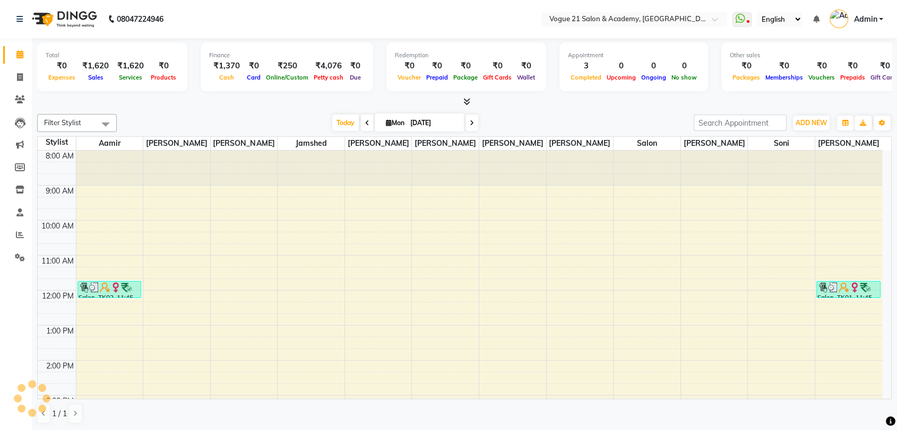  I want to click on div: 11:00 AM, so click(57, 261).